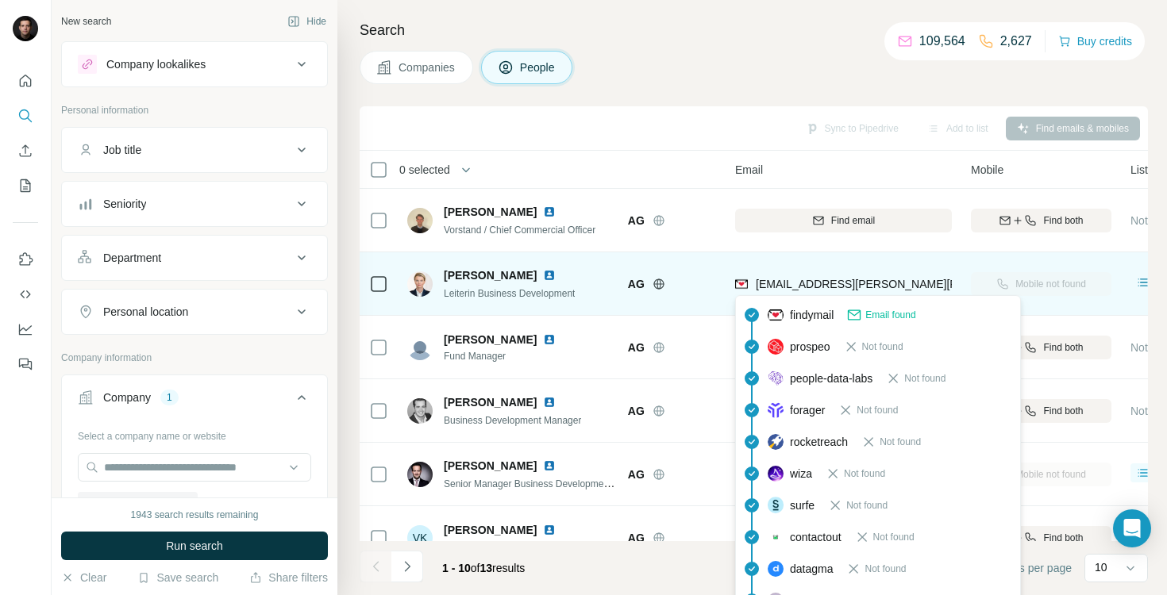 This screenshot has width=1167, height=595. What do you see at coordinates (25, 81) in the screenshot?
I see `button: Quick start` at bounding box center [25, 81].